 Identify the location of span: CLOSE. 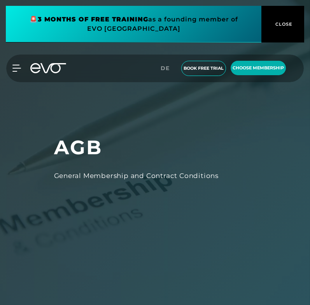
(283, 24).